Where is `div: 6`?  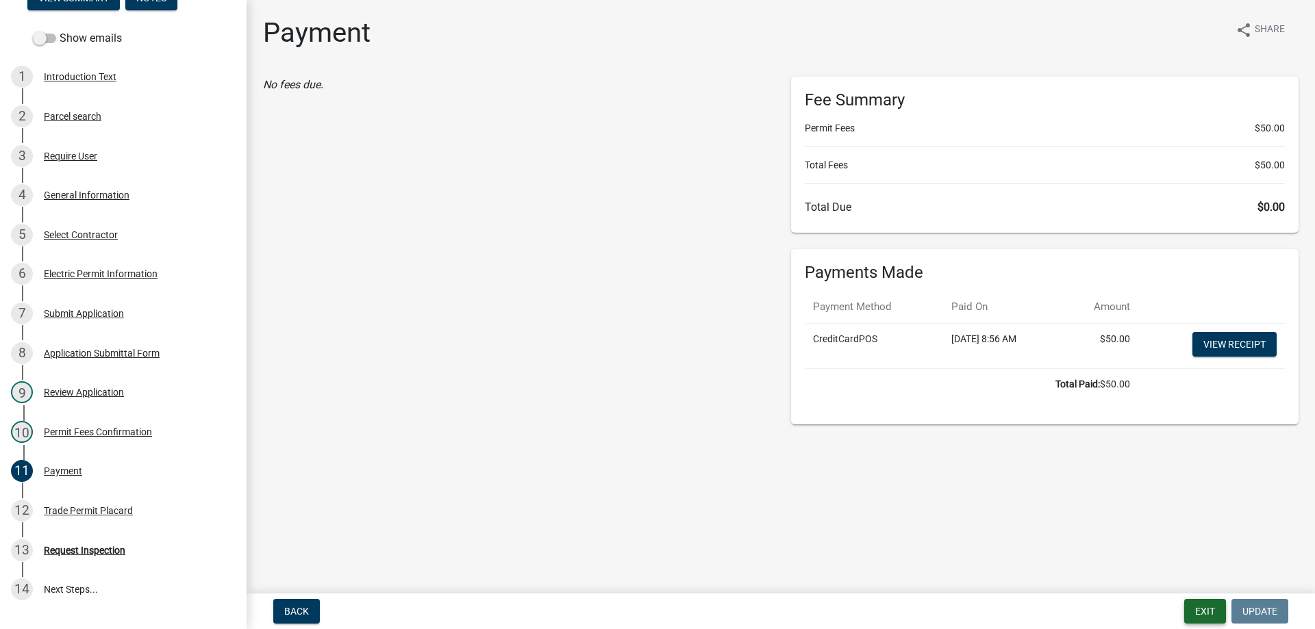
div: 6 is located at coordinates (22, 274).